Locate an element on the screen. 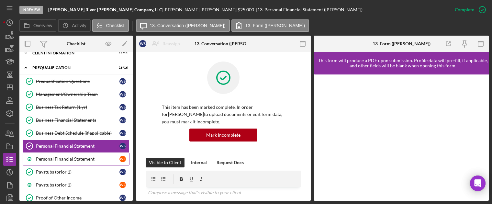 The width and height of the screenshot is (492, 204). div: Client Information is located at coordinates (72, 53).